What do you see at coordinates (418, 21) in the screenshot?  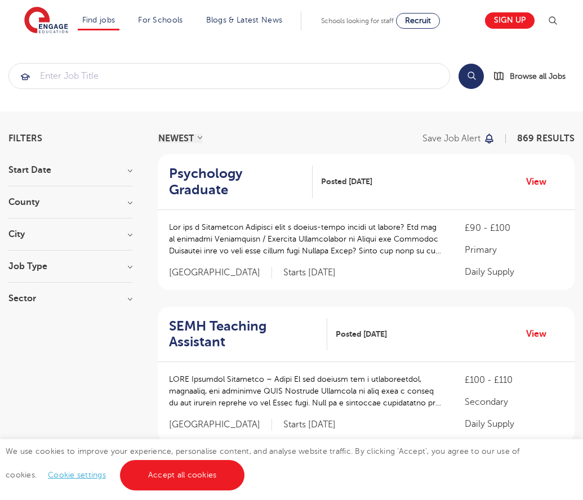 I see `a: Recruit` at bounding box center [418, 21].